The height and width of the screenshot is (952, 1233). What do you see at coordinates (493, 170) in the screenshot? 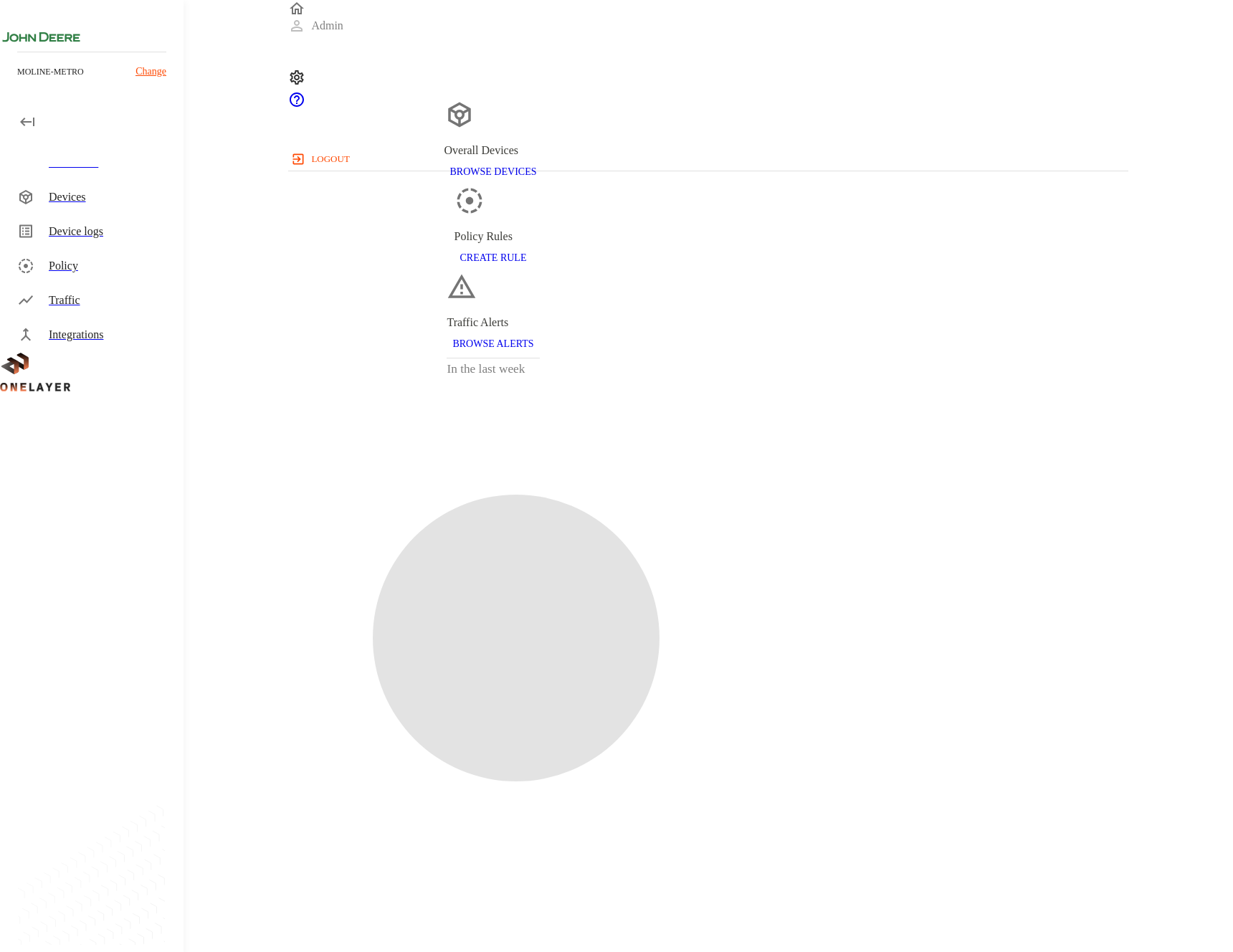
I see `a: BROWSE DEVICES` at bounding box center [493, 170].